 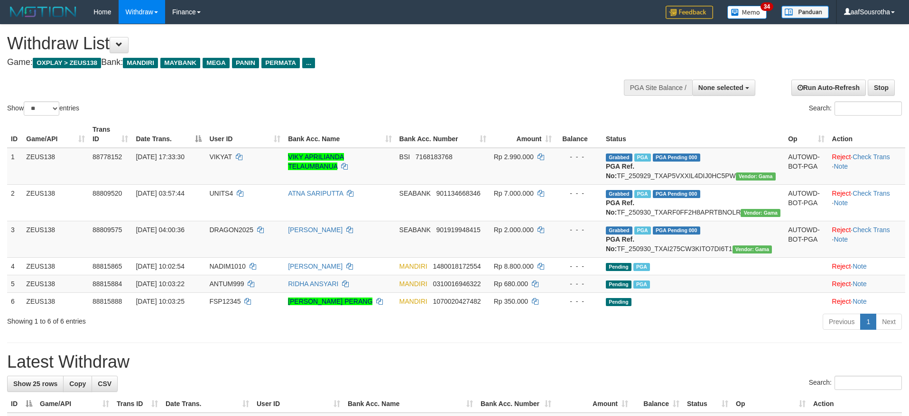 What do you see at coordinates (693, 203) in the screenshot?
I see `td: TF_250930_TXARF0FF2H8APRTBNOLR` at bounding box center [693, 203].